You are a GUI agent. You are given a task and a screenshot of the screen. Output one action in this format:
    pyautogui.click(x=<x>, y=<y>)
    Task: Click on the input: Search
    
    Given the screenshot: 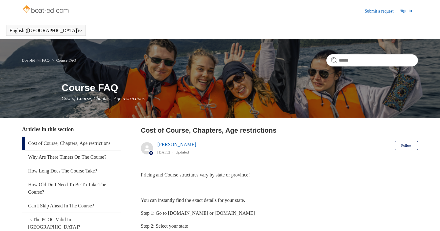 What is the action you would take?
    pyautogui.click(x=372, y=60)
    